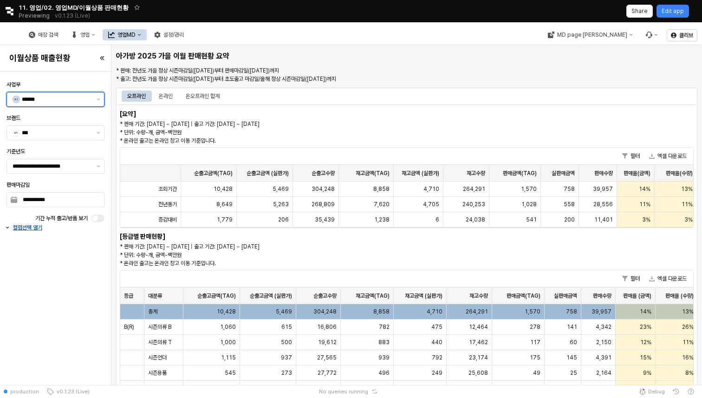  What do you see at coordinates (637, 173) in the screenshot?
I see `span: 판매율(금액)` at bounding box center [637, 173].